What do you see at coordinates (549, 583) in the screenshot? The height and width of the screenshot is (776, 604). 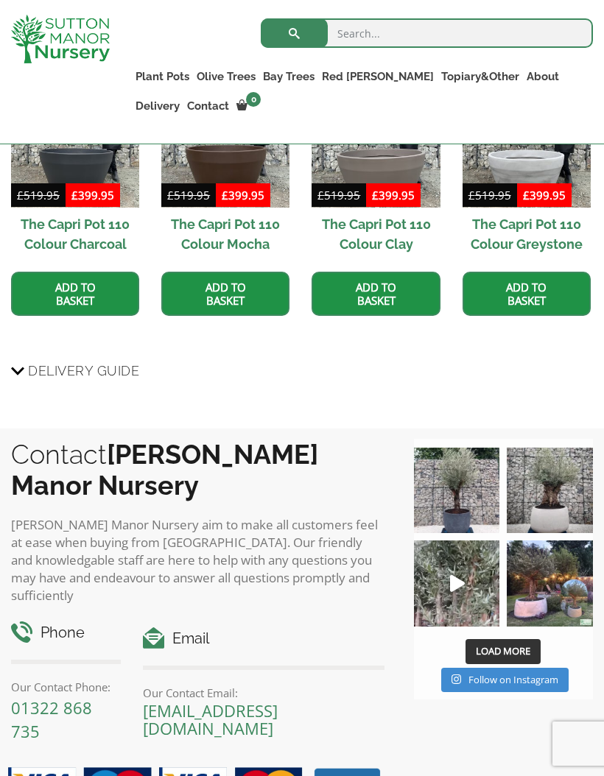 I see `img: “The poetry of nature is never dead” 🪴🫒 A stunning beautiful customer photo has been sent into us...` at bounding box center [549, 583].